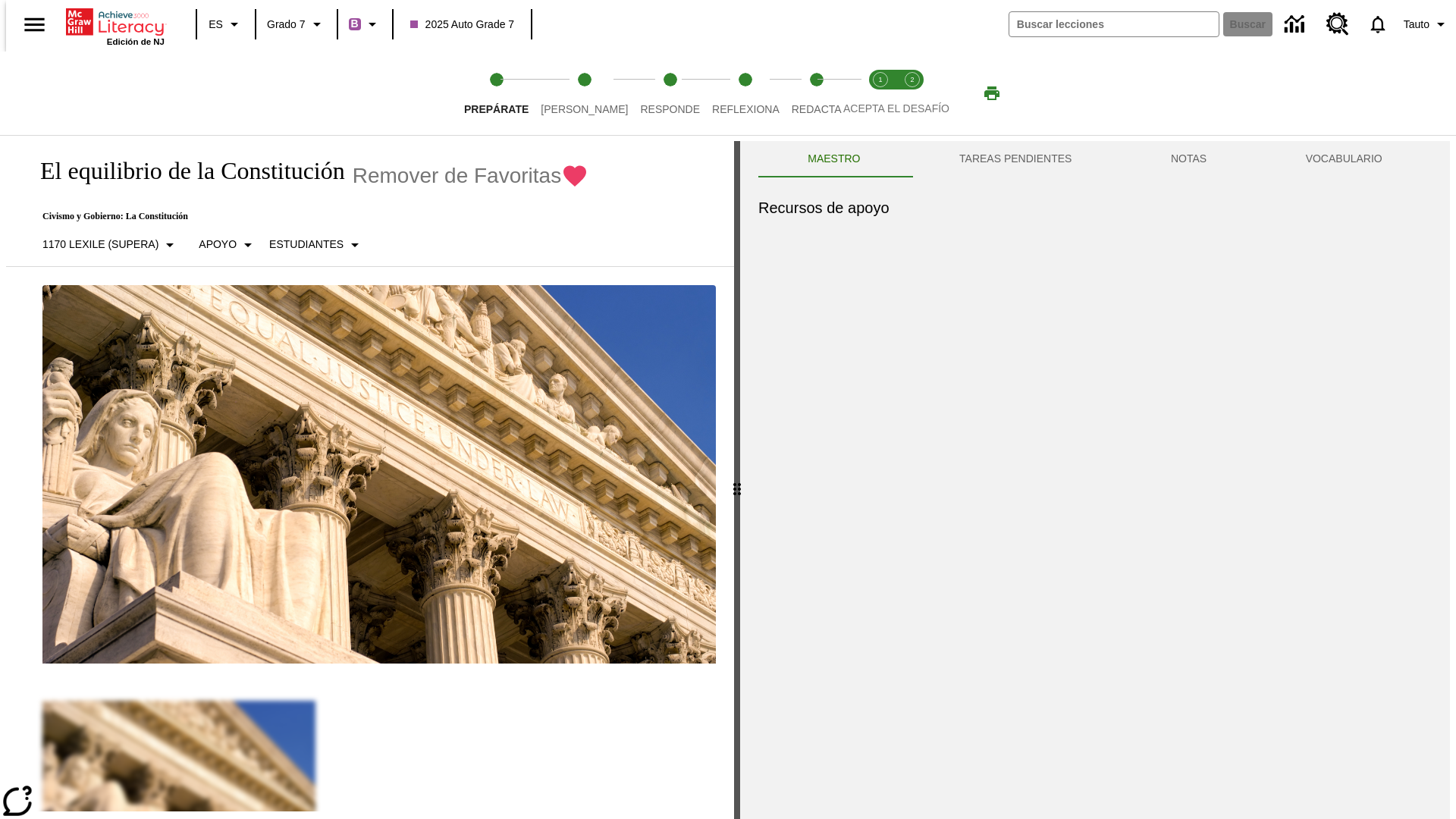 The image size is (1456, 819). What do you see at coordinates (745, 109) in the screenshot?
I see `span: Reflexiona` at bounding box center [745, 109].